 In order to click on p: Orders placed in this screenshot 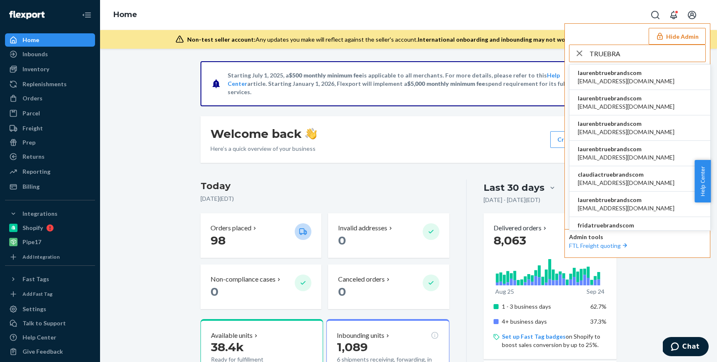, I will do `click(231, 228)`.